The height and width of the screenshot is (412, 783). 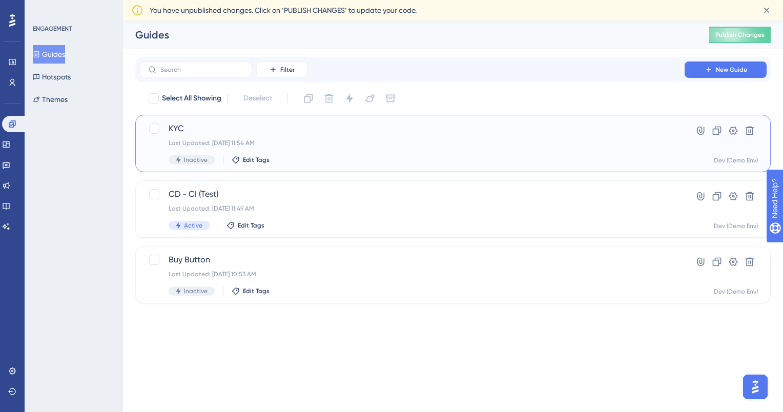 What do you see at coordinates (282, 70) in the screenshot?
I see `button: Filter` at bounding box center [282, 70].